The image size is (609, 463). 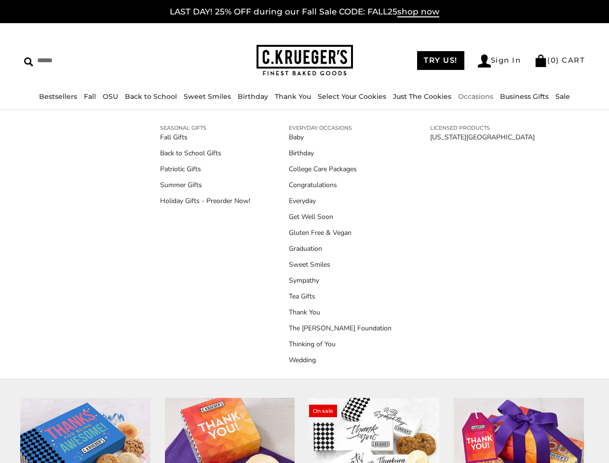 I want to click on a: Summer Gifts, so click(x=205, y=185).